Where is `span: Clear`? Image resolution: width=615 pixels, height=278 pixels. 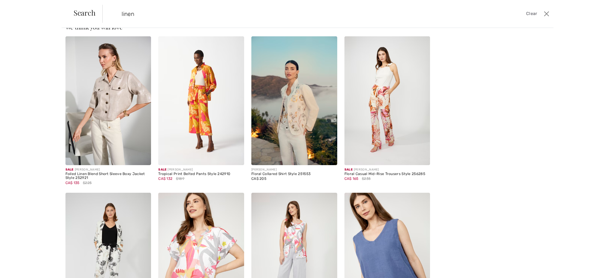
span: Clear is located at coordinates (532, 14).